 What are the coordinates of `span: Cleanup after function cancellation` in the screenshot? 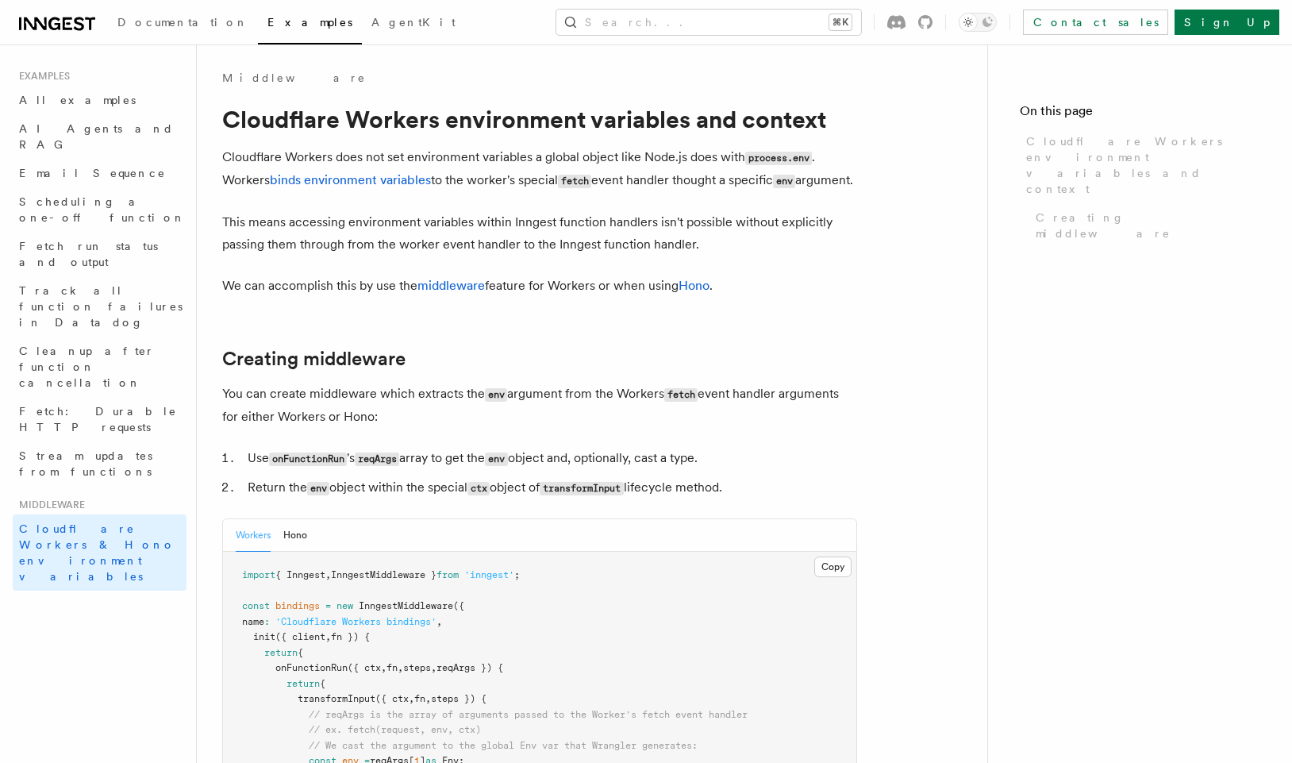 It's located at (87, 367).